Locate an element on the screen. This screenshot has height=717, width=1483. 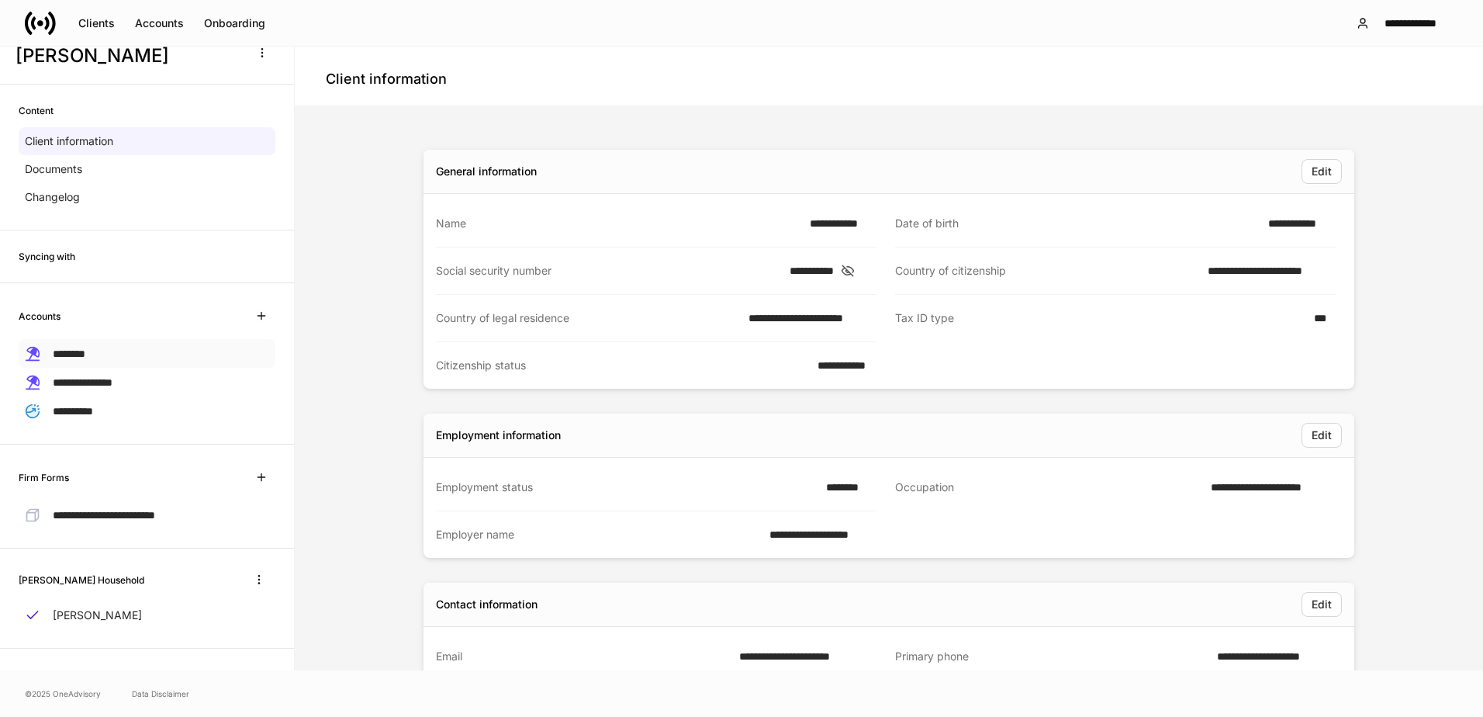
div: Primary phone is located at coordinates (1051, 656).